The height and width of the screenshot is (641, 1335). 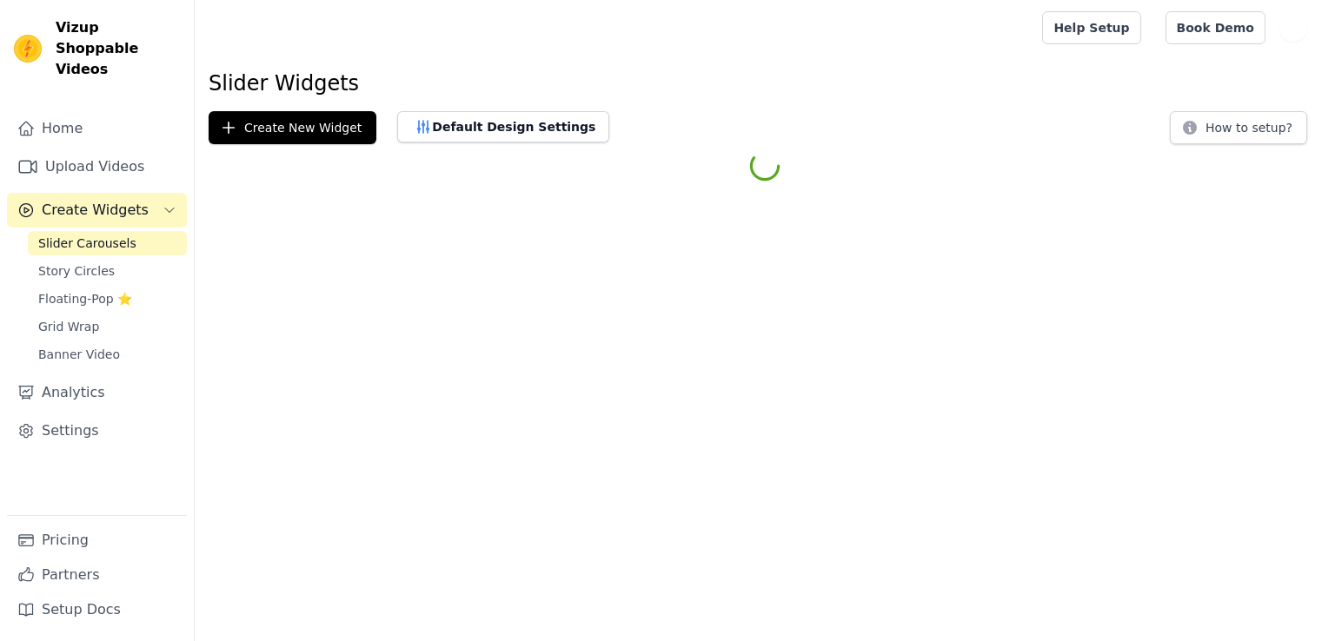 I want to click on a: Home, so click(x=96, y=129).